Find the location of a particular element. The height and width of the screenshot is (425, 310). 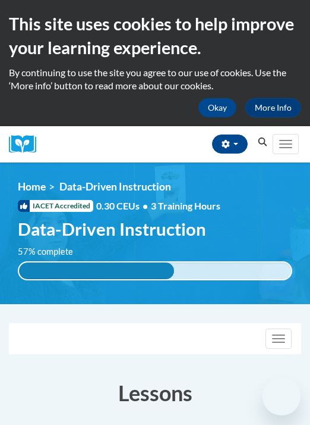

h3: Lessons is located at coordinates (155, 392).